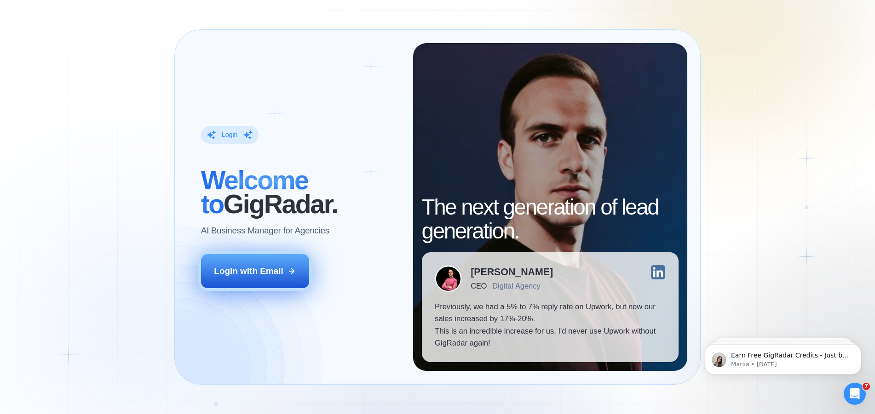 This screenshot has height=414, width=875. I want to click on h2: The next generation of lead generation., so click(550, 219).